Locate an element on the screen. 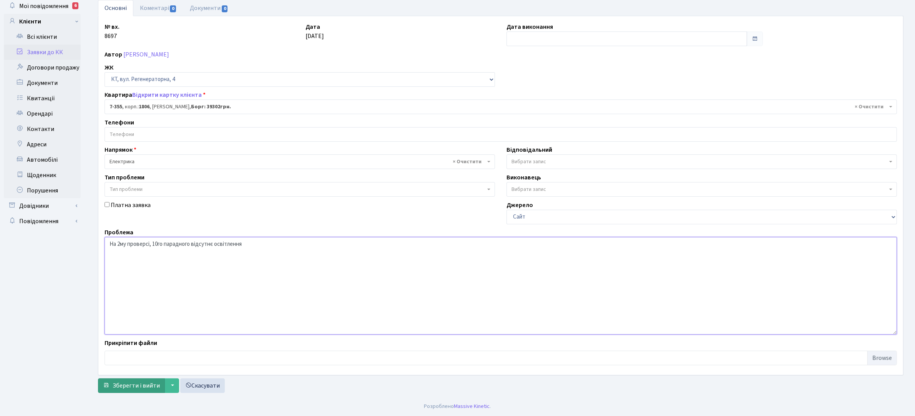 The width and height of the screenshot is (915, 416). span: Мої повідомлення is located at coordinates (44, 6).